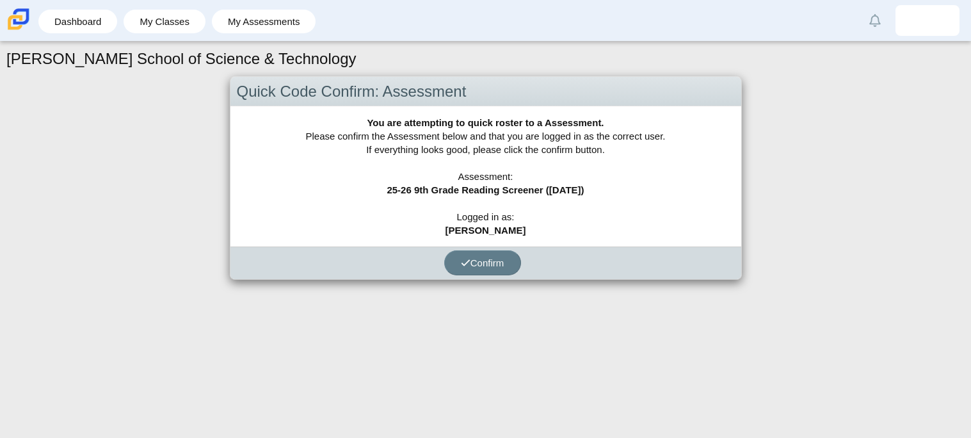 The width and height of the screenshot is (971, 438). What do you see at coordinates (483, 262) in the screenshot?
I see `button: Confirm` at bounding box center [483, 262].